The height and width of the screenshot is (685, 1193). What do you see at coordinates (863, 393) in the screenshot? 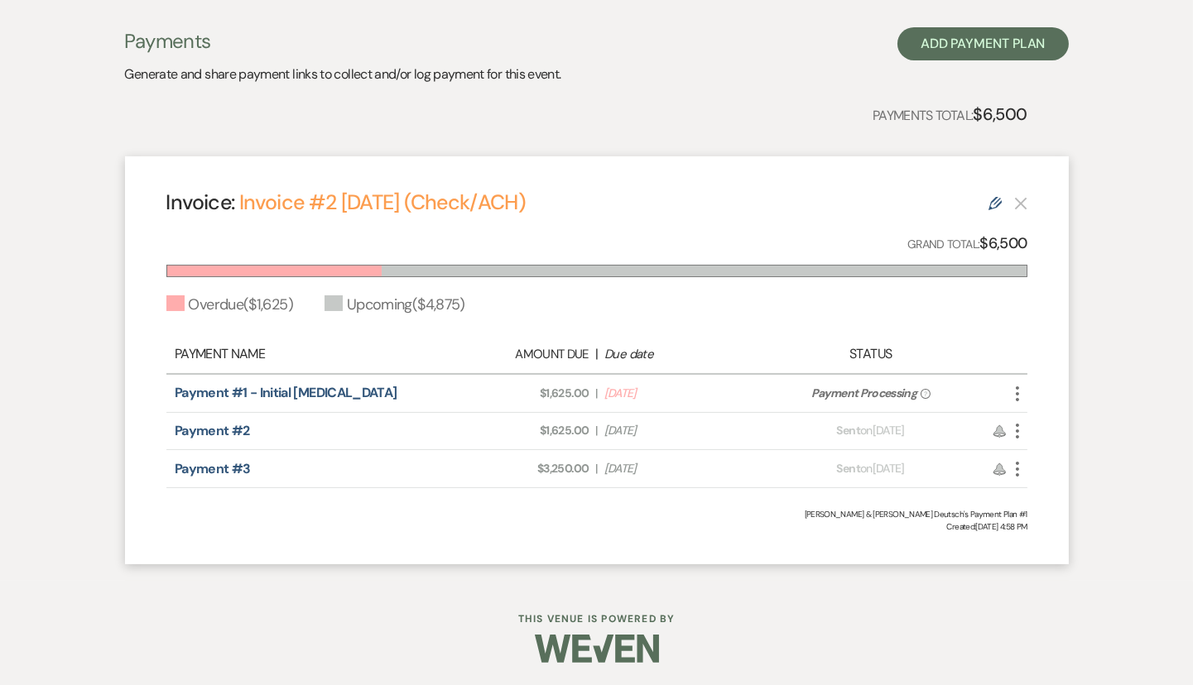
I see `span: Payment Processing` at bounding box center [863, 393].